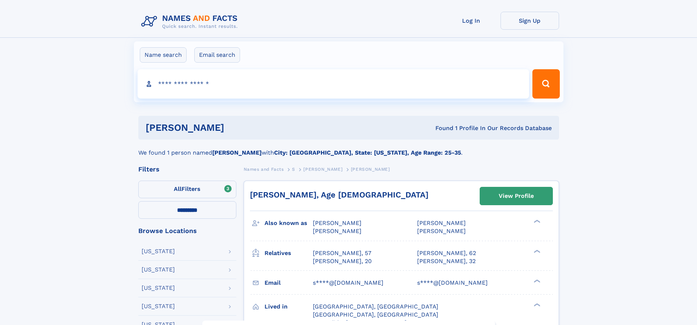 This screenshot has height=325, width=697. What do you see at coordinates (191, 22) in the screenshot?
I see `img: Logo Names and Facts` at bounding box center [191, 22].